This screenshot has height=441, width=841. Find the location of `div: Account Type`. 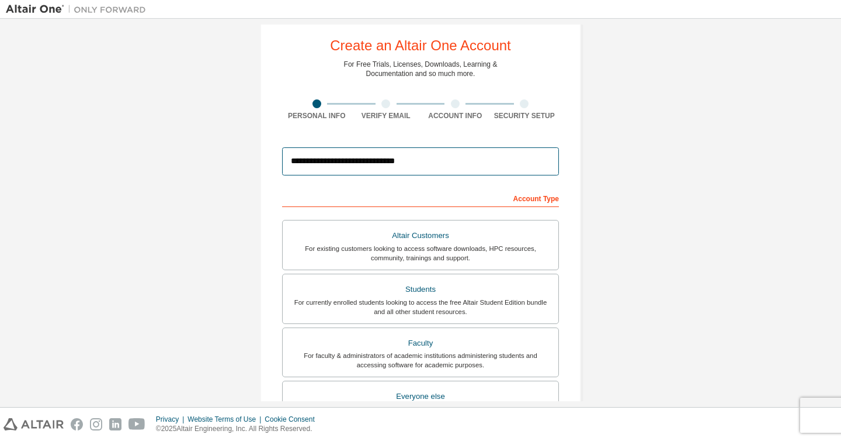

div: Account Type is located at coordinates (421, 198).